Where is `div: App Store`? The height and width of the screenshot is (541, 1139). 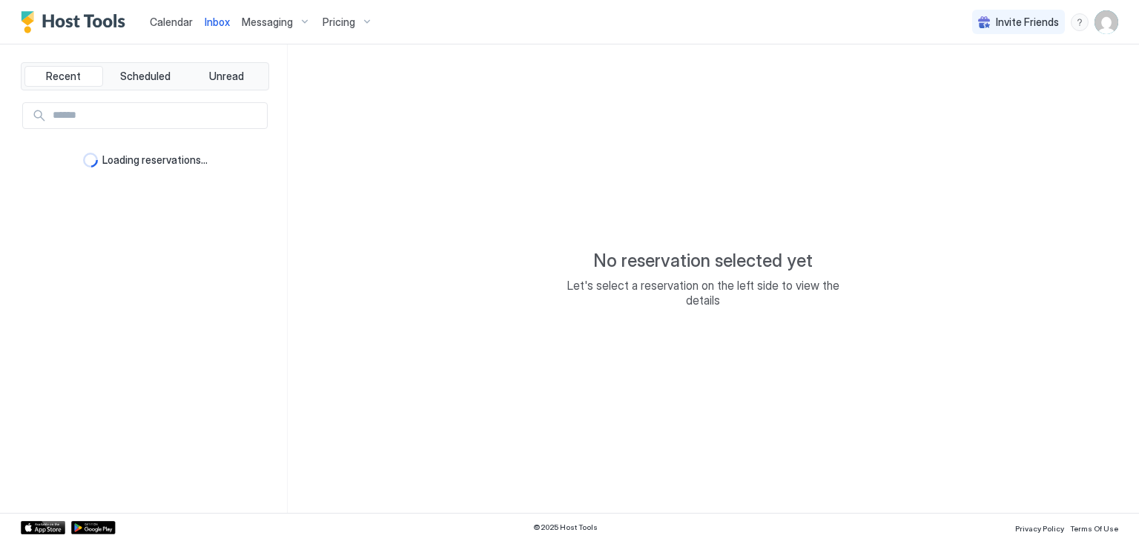
div: App Store is located at coordinates (43, 528).